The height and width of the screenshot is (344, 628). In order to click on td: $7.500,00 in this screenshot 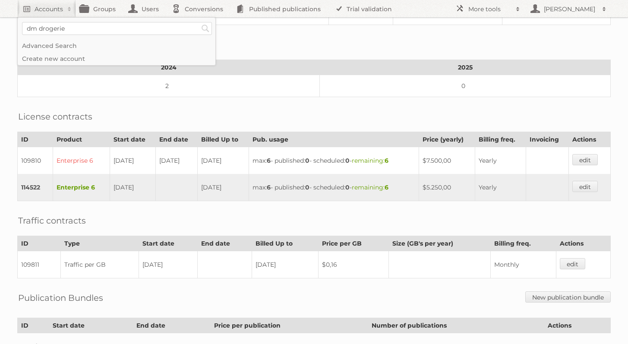, I will do `click(447, 161)`.